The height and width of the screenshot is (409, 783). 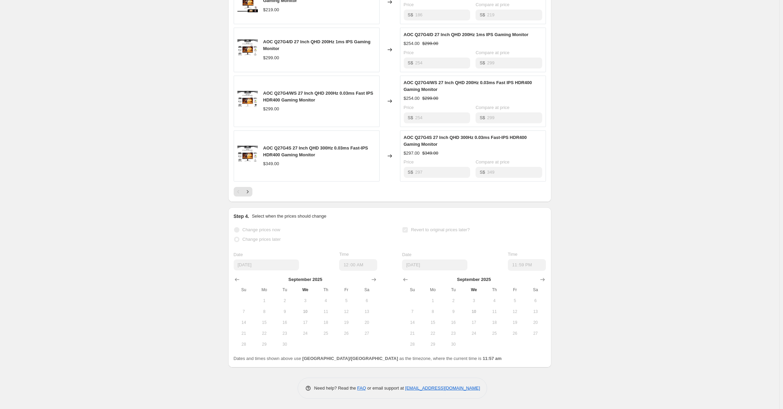 What do you see at coordinates (358, 265) in the screenshot?
I see `input: 12:00` at bounding box center [358, 265].